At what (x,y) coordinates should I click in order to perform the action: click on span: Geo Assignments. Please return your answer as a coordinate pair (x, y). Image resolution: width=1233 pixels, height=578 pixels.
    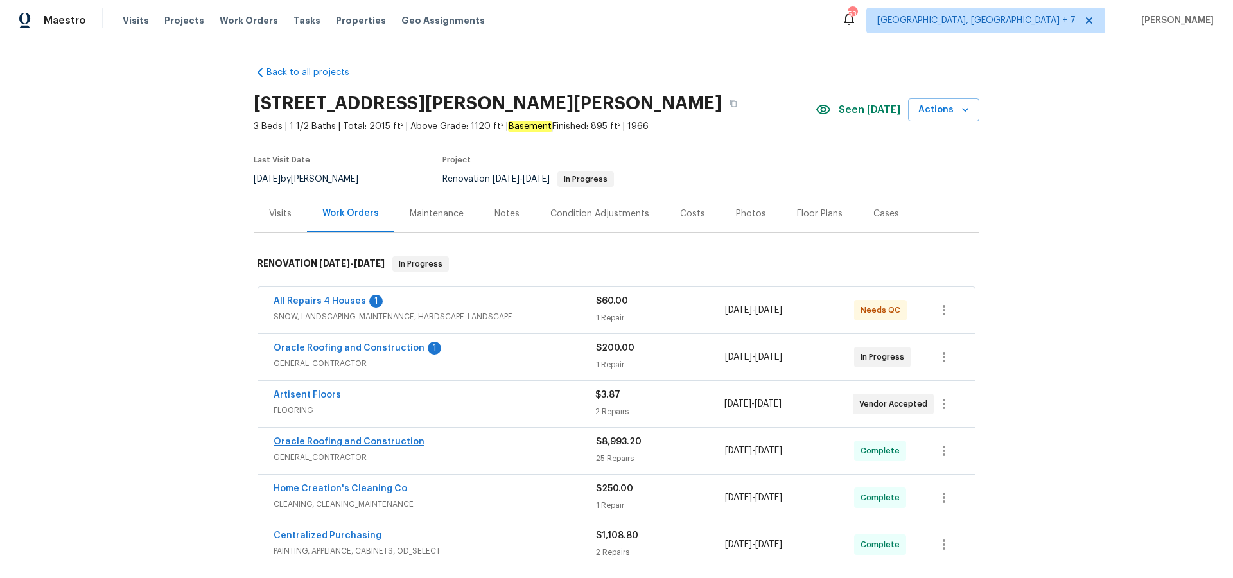
    Looking at the image, I should click on (443, 21).